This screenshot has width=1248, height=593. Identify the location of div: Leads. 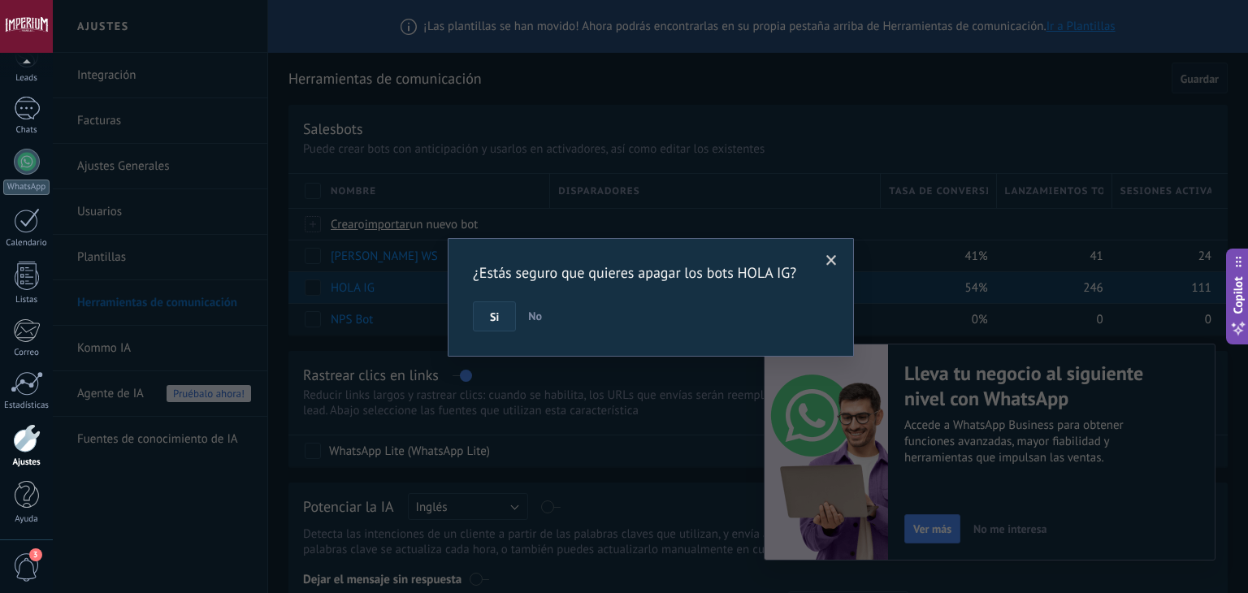
(27, 78).